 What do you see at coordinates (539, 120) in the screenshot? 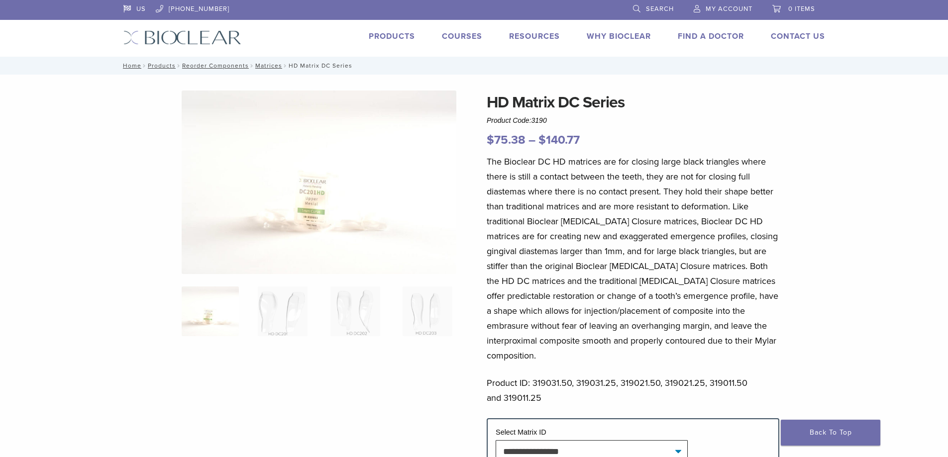
I see `span: 3190` at bounding box center [539, 120].